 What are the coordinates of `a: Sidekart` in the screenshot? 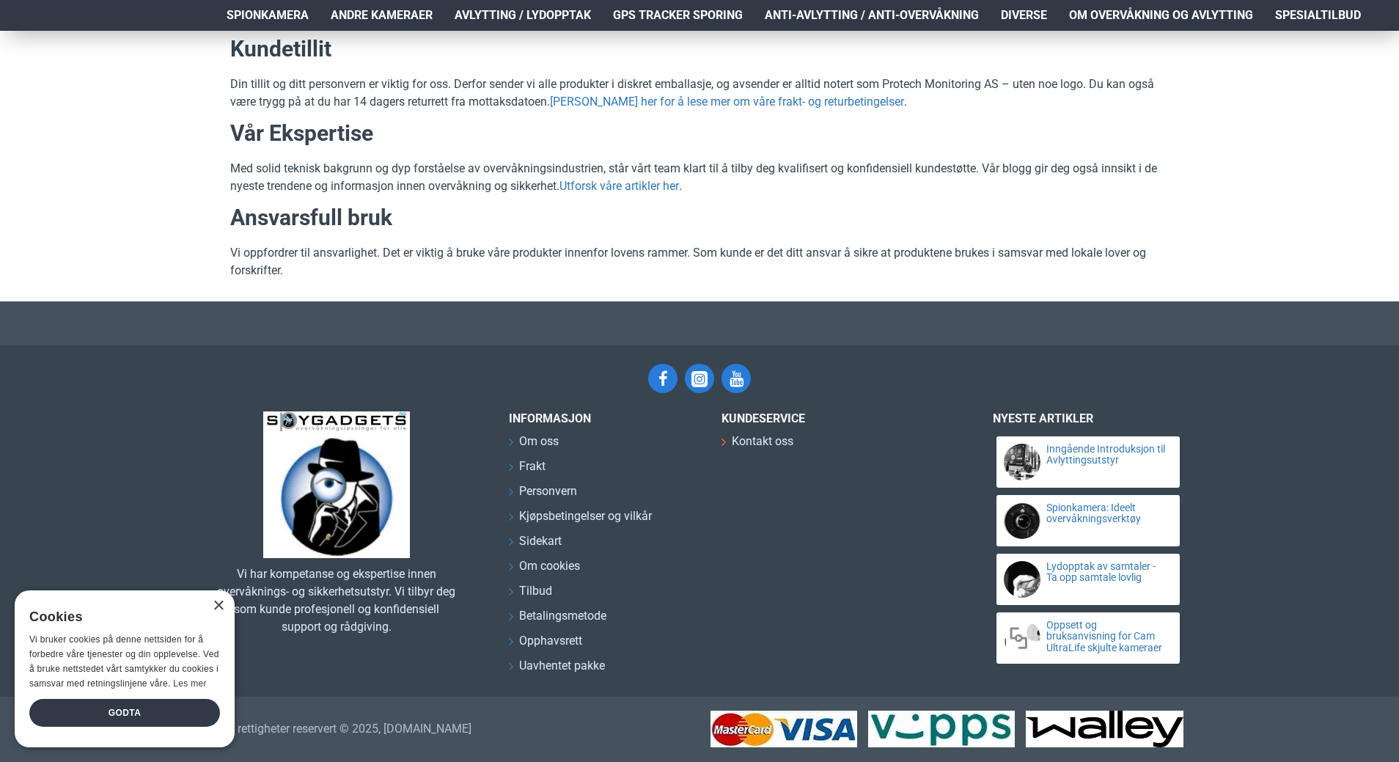 It's located at (535, 545).